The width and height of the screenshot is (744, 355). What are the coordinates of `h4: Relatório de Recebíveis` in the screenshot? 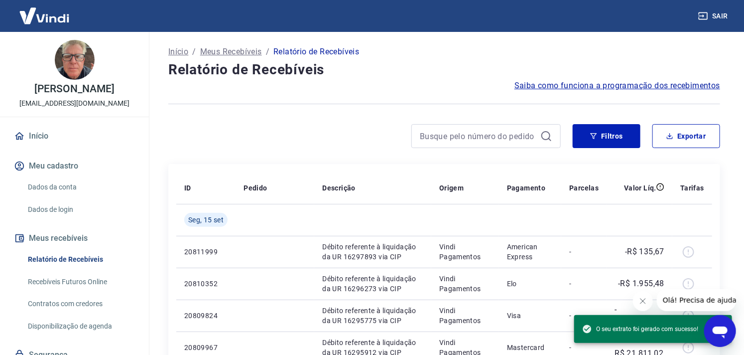 It's located at (444, 70).